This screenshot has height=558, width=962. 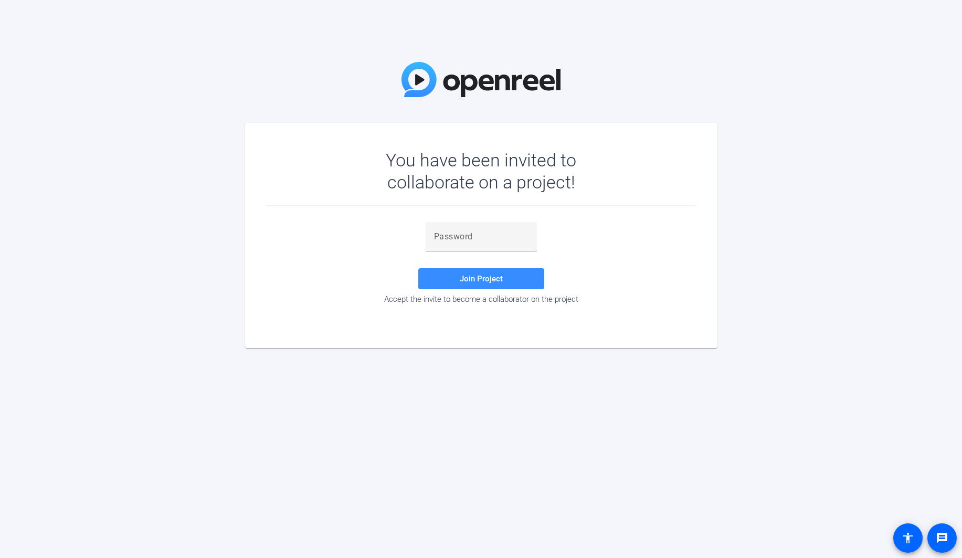 What do you see at coordinates (481, 279) in the screenshot?
I see `button: Join Project` at bounding box center [481, 279].